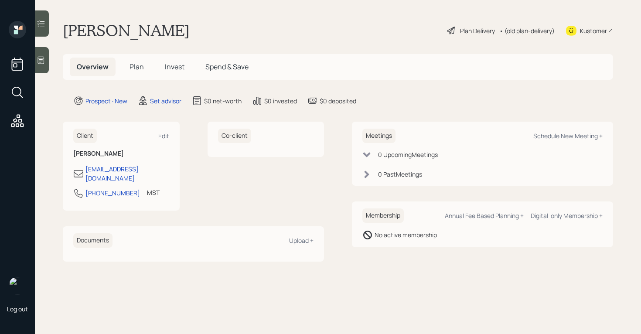  Describe the element at coordinates (566, 215) in the screenshot. I see `div: Digital-only Membership +` at that location.